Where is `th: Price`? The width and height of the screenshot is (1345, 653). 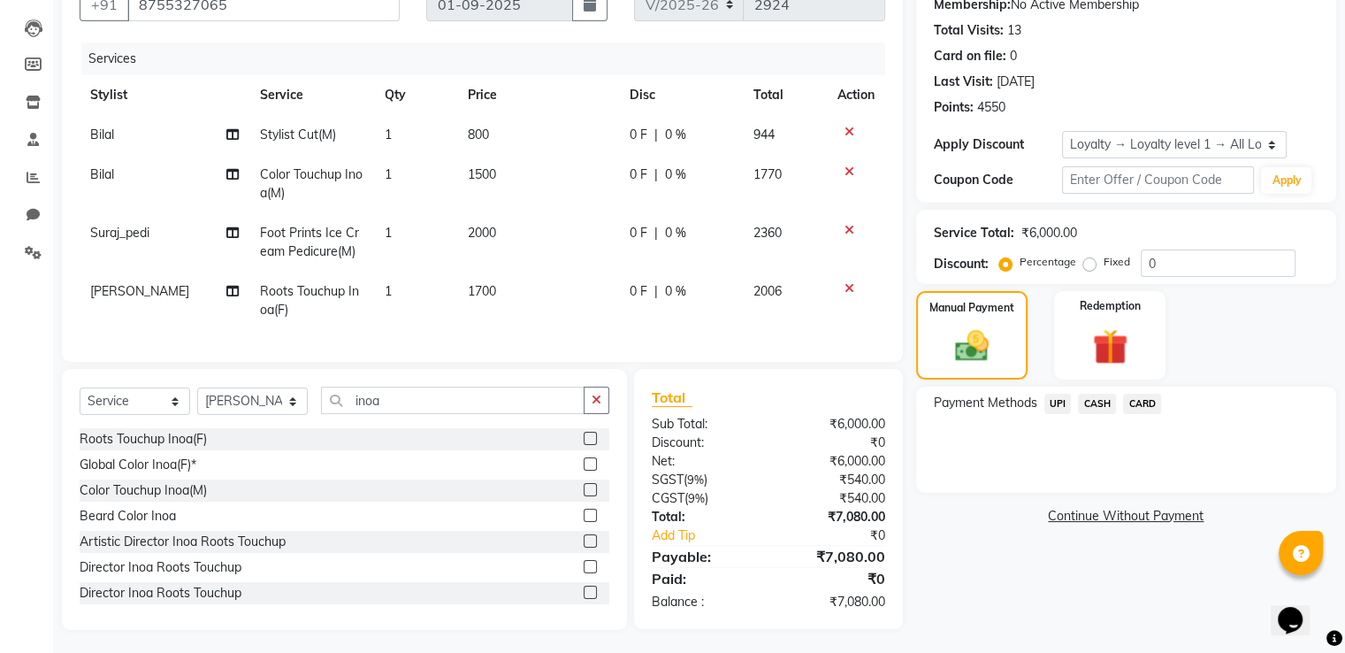 th: Price is located at coordinates (538, 95).